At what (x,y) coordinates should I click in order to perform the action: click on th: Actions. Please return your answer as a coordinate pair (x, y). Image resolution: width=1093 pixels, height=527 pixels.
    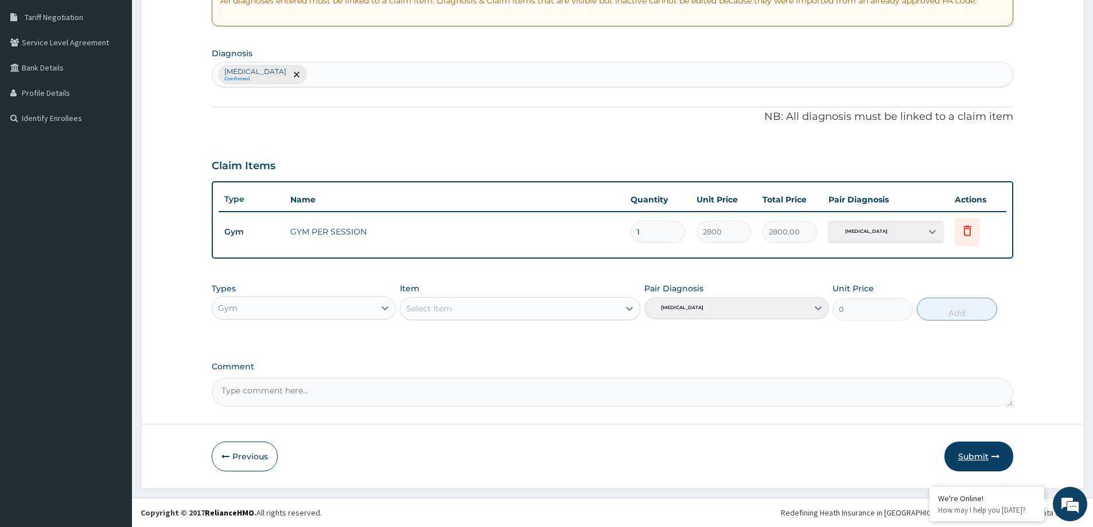
    Looking at the image, I should click on (978, 200).